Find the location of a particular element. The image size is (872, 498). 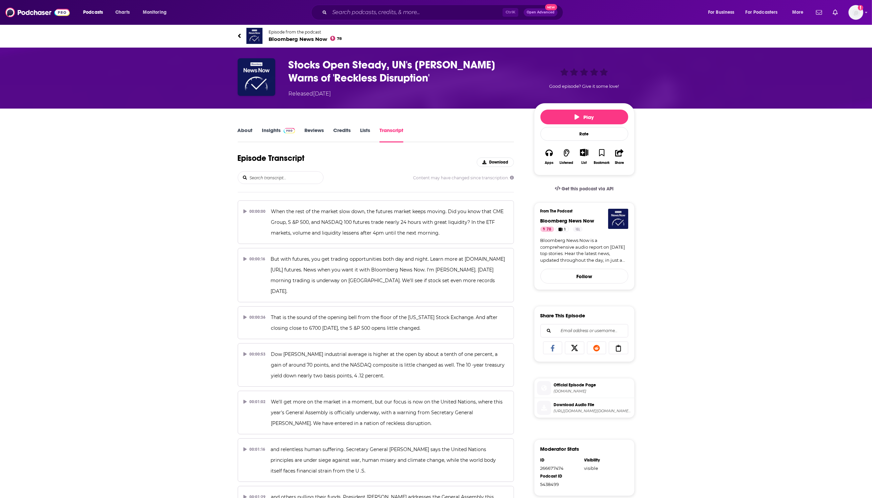

h1: Episode Transcript is located at coordinates (271, 158).